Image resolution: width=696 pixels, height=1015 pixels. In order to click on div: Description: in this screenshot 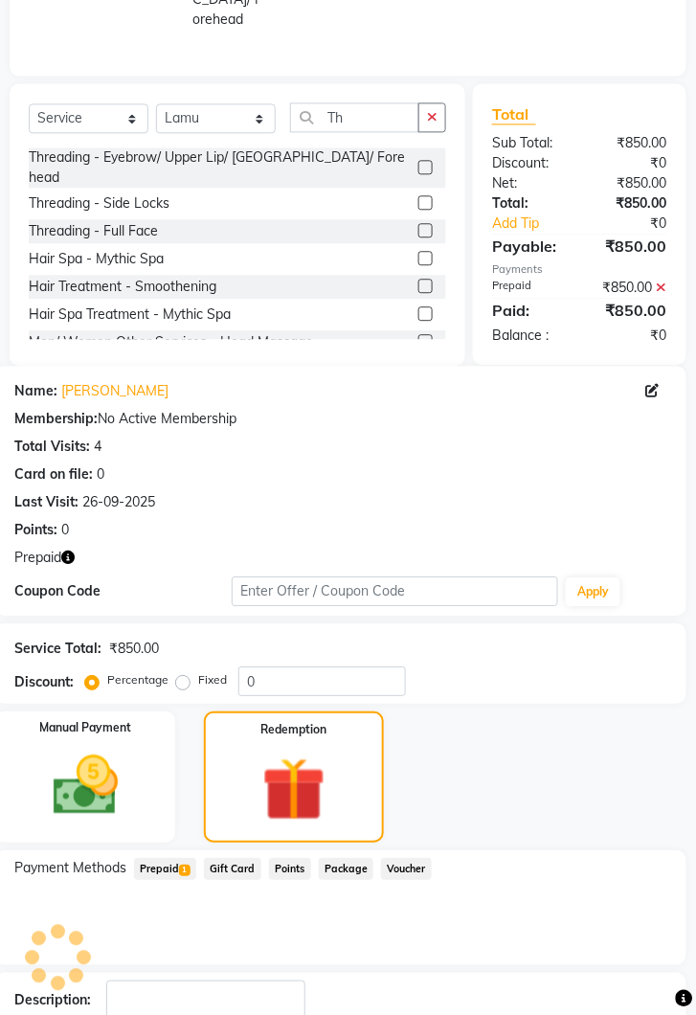, I will do `click(53, 999)`.